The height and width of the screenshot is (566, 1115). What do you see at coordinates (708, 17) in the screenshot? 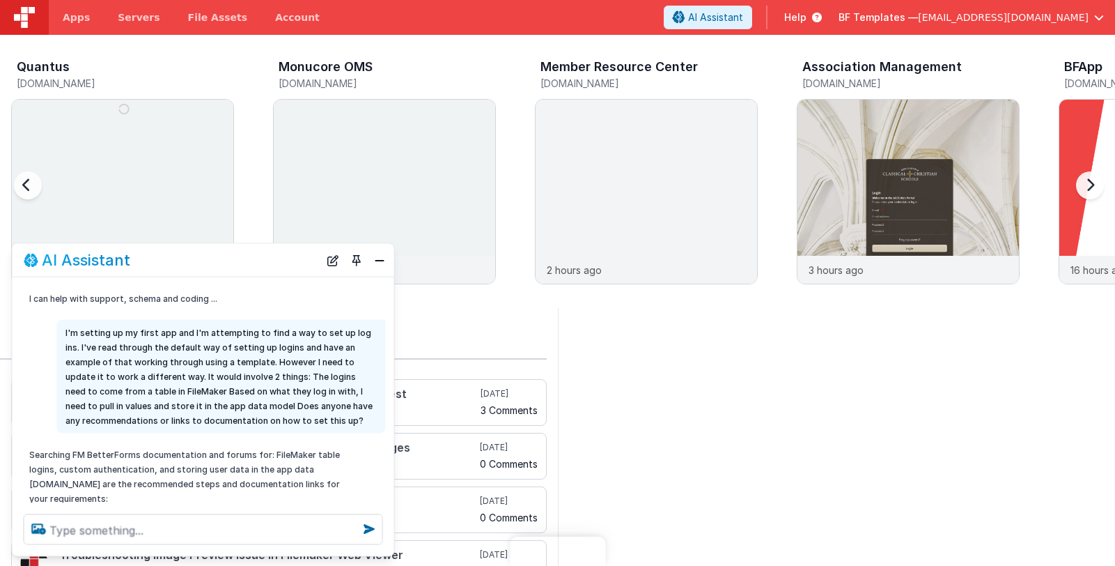
I see `button: AI Assistant` at bounding box center [708, 17].